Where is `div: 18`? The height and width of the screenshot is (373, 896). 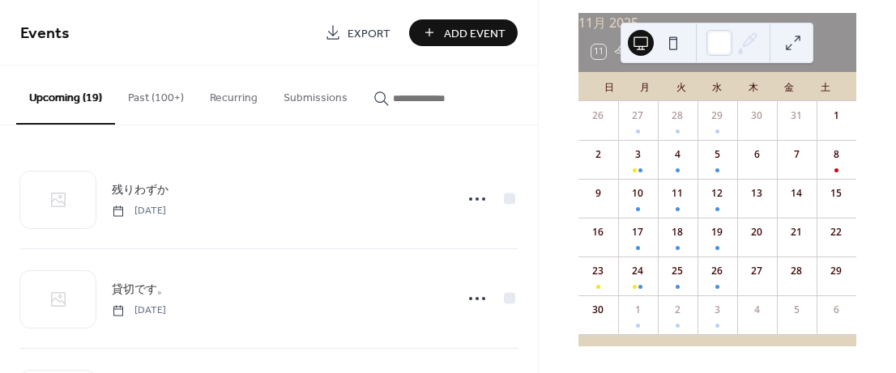 div: 18 is located at coordinates (677, 232).